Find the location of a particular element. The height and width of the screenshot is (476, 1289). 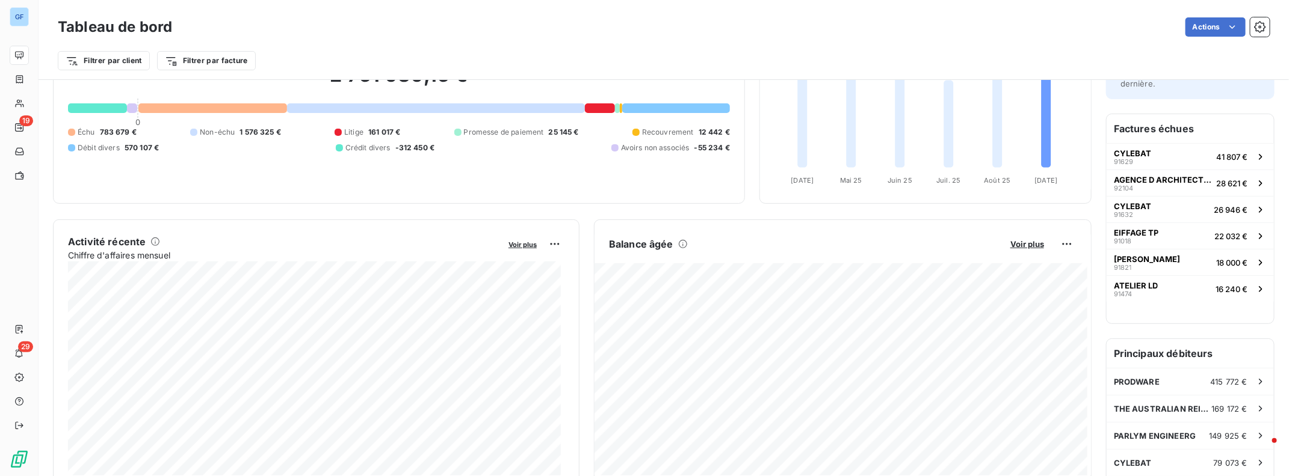

span: 161 017 € is located at coordinates (384, 132).